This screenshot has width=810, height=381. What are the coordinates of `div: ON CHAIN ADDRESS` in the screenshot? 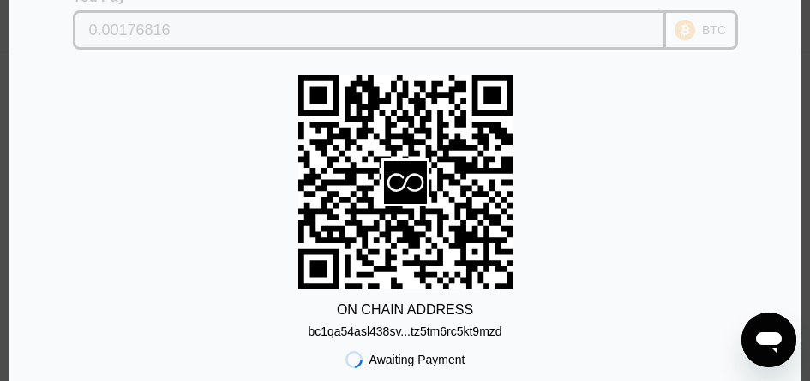 It's located at (405, 310).